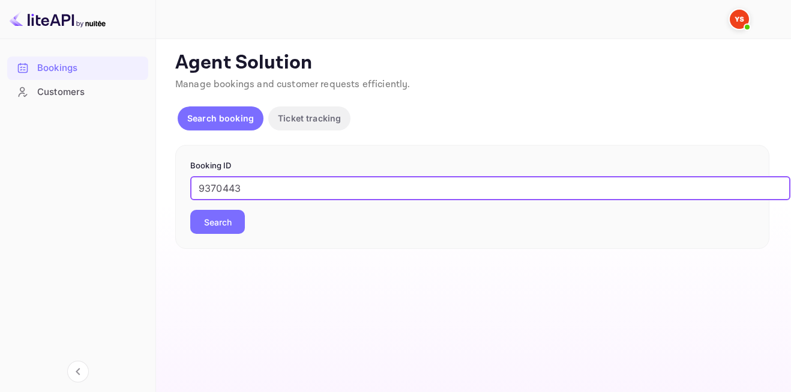 This screenshot has height=392, width=791. What do you see at coordinates (220, 118) in the screenshot?
I see `p: Search booking` at bounding box center [220, 118].